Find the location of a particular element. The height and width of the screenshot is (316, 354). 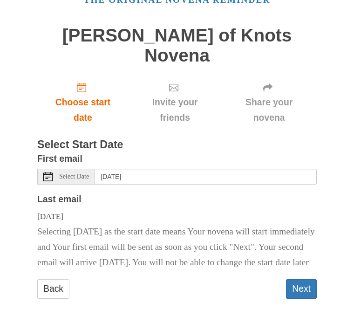

input: Use the arrow keys to pick a date is located at coordinates (206, 177).